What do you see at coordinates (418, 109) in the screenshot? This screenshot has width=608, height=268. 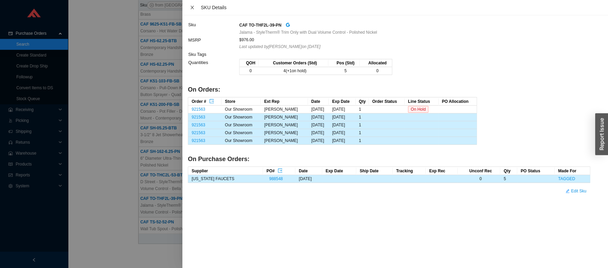 I see `span: On Hold` at bounding box center [418, 109].